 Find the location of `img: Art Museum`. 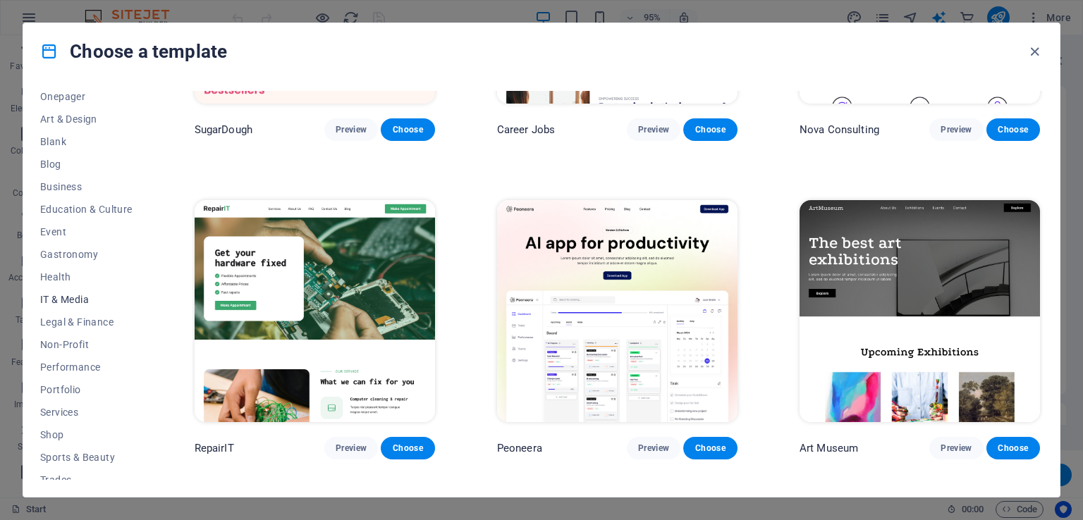

img: Art Museum is located at coordinates (919, 311).